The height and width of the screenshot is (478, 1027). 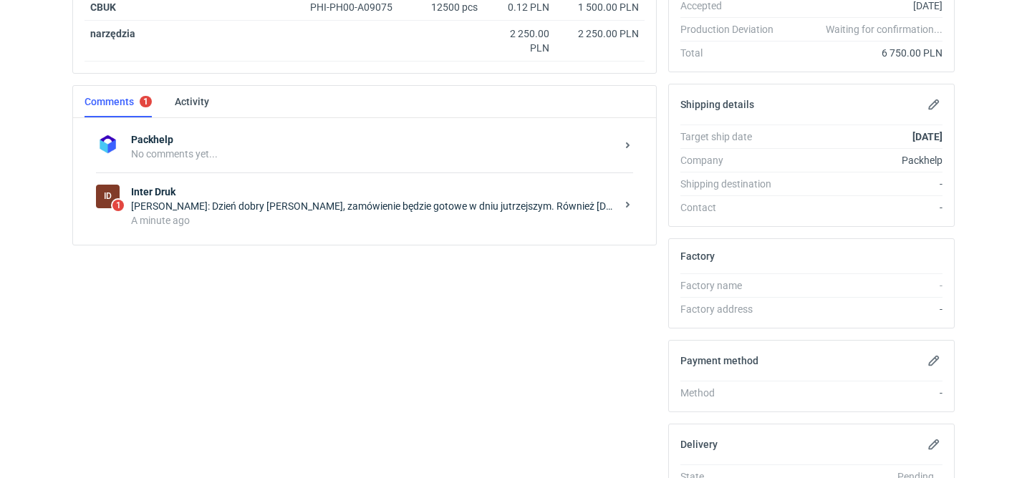 I want to click on button: Edit payment method, so click(x=934, y=361).